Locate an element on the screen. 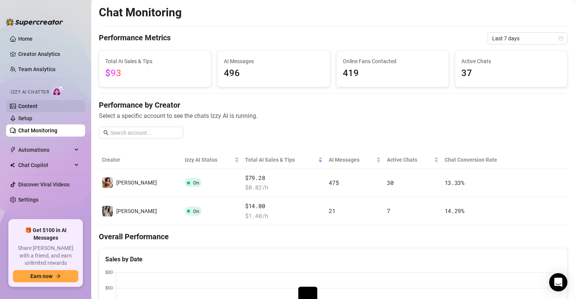 This screenshot has height=299, width=575. span: 14.29 % is located at coordinates (455, 211).